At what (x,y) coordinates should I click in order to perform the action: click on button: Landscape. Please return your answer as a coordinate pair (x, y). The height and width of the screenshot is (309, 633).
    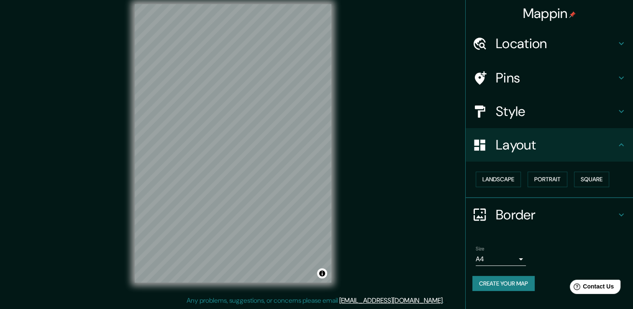
    Looking at the image, I should click on (498, 179).